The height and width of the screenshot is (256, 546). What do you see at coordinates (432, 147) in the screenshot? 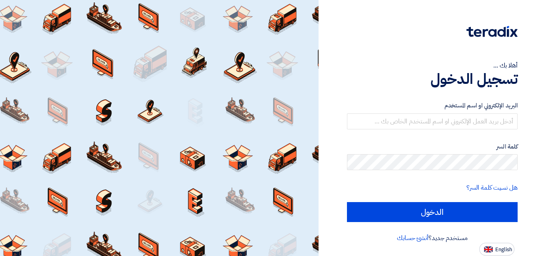
I see `label: كلمة السر` at bounding box center [432, 147].